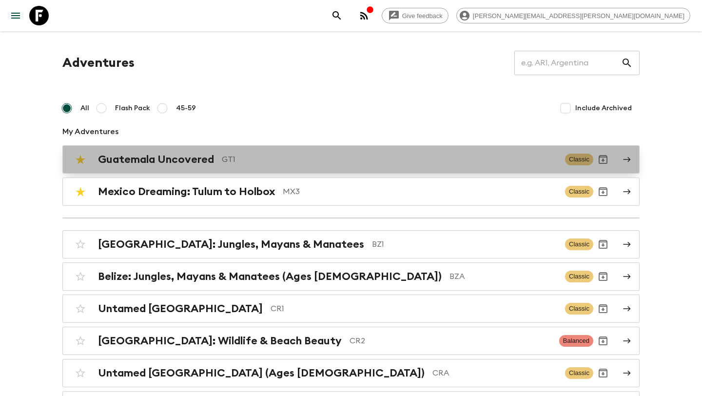 This screenshot has height=396, width=702. What do you see at coordinates (351, 159) in the screenshot?
I see `a: Guatemala UncoveredGT1ClassicArchive` at bounding box center [351, 159].